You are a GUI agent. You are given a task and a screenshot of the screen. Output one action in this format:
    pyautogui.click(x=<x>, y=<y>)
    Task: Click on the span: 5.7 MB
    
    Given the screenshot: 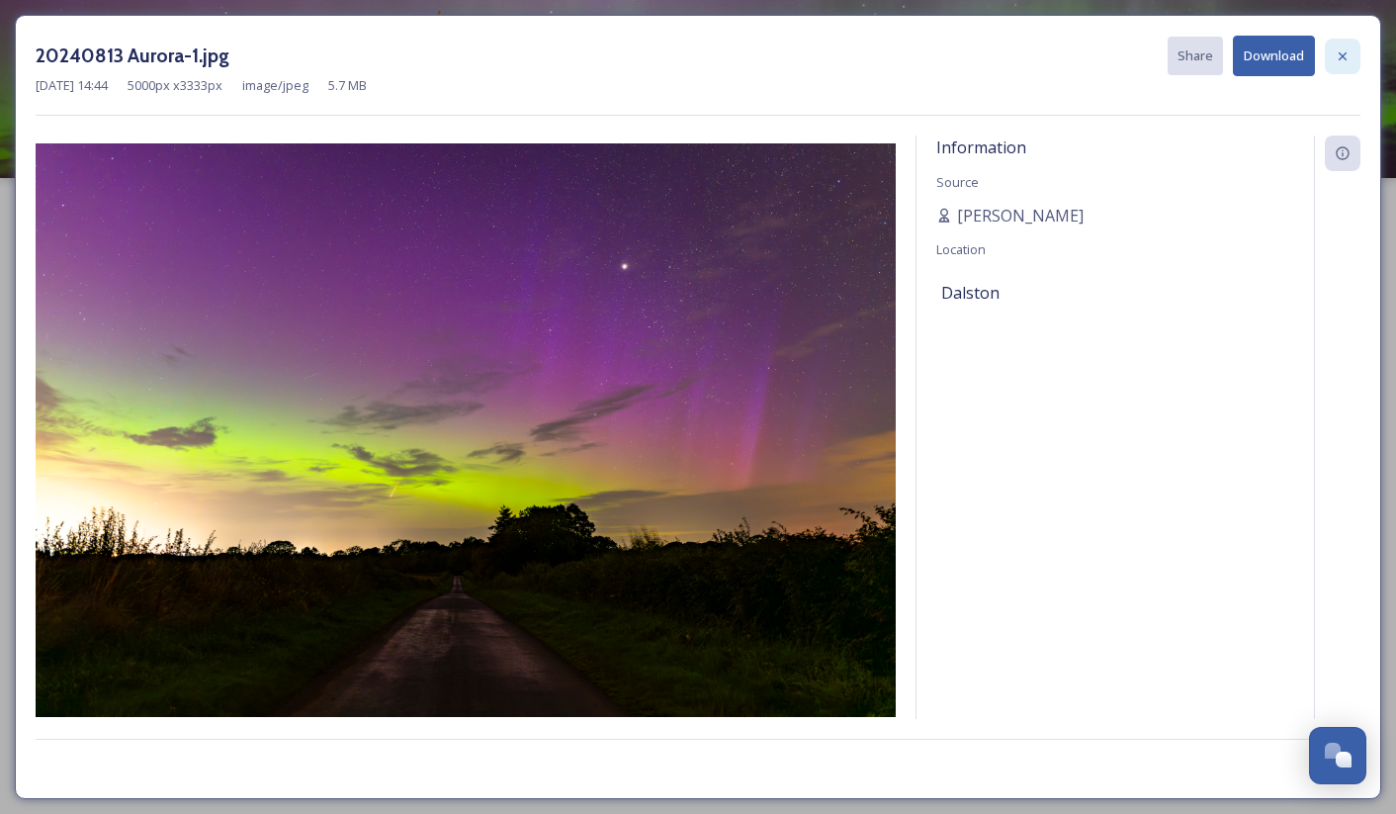 What is the action you would take?
    pyautogui.click(x=347, y=85)
    